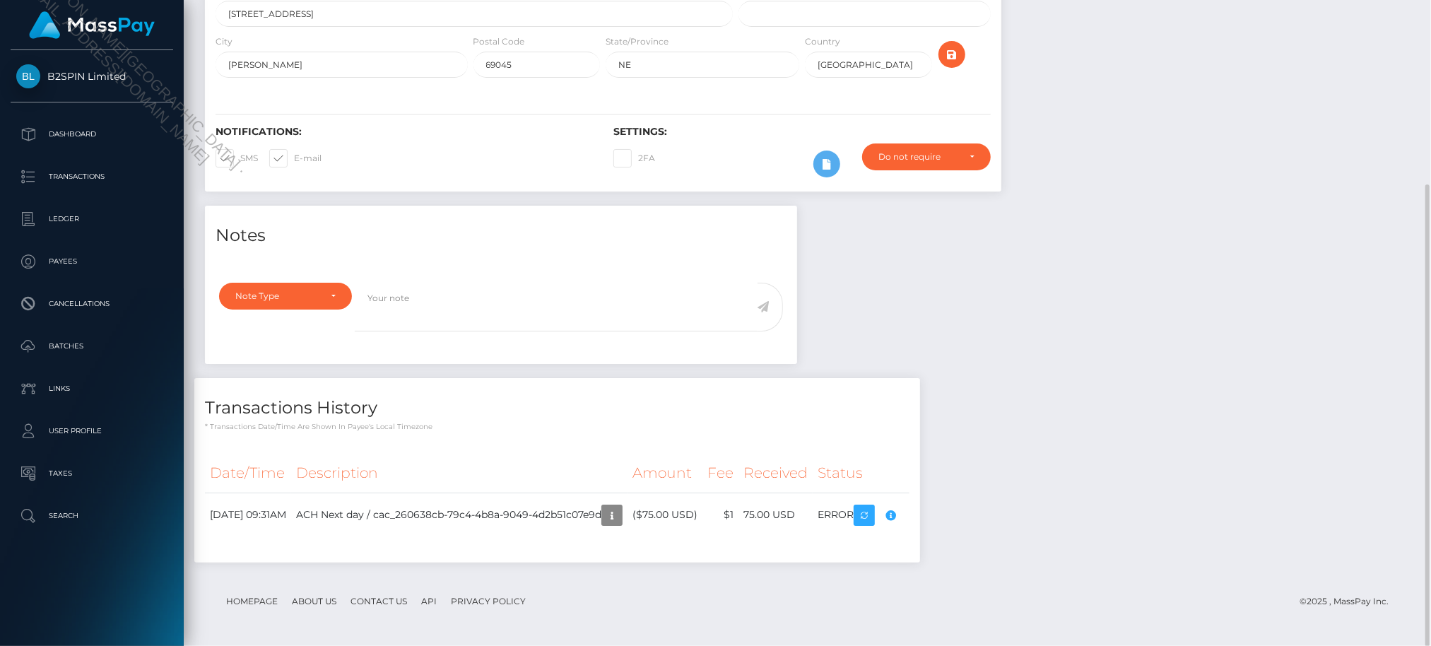  Describe the element at coordinates (634, 158) in the screenshot. I see `label: 2FA` at that location.